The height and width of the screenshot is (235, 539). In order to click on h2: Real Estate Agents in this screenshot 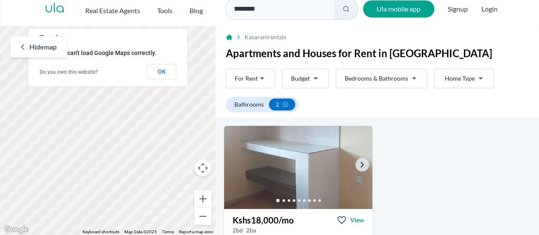, I will do `click(112, 11)`.